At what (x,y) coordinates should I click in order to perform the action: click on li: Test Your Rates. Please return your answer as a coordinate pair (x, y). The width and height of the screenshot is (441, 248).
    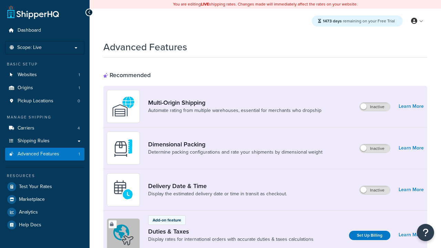
    Looking at the image, I should click on (45, 187).